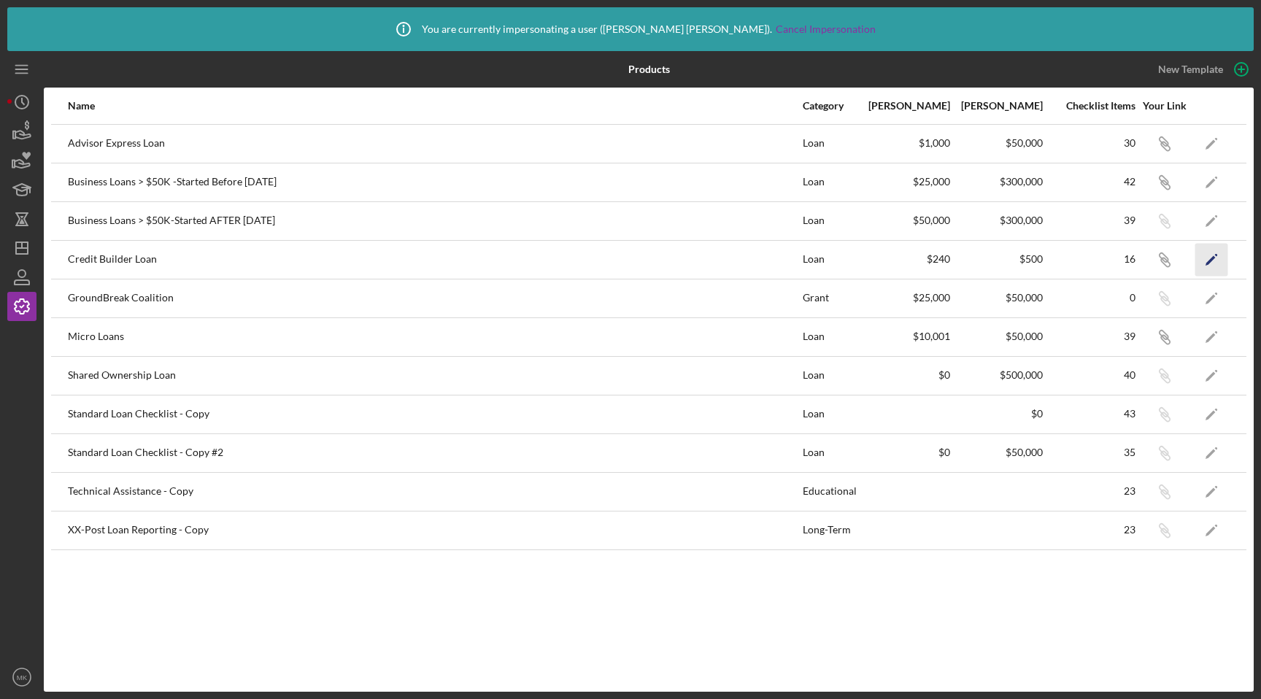 The width and height of the screenshot is (1261, 699). Describe the element at coordinates (997, 259) in the screenshot. I see `div: $500` at that location.